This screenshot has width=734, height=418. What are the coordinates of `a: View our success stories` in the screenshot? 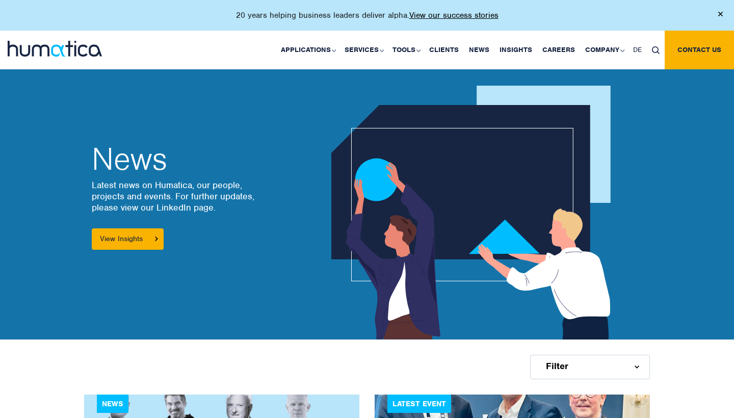 It's located at (454, 15).